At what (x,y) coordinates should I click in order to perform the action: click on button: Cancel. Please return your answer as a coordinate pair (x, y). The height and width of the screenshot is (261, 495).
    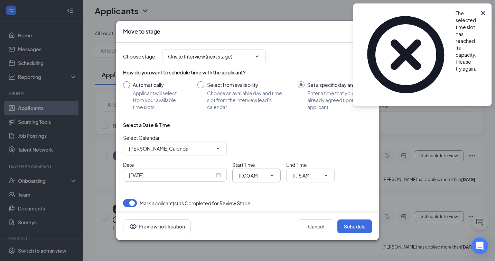
    Looking at the image, I should click on (316, 226).